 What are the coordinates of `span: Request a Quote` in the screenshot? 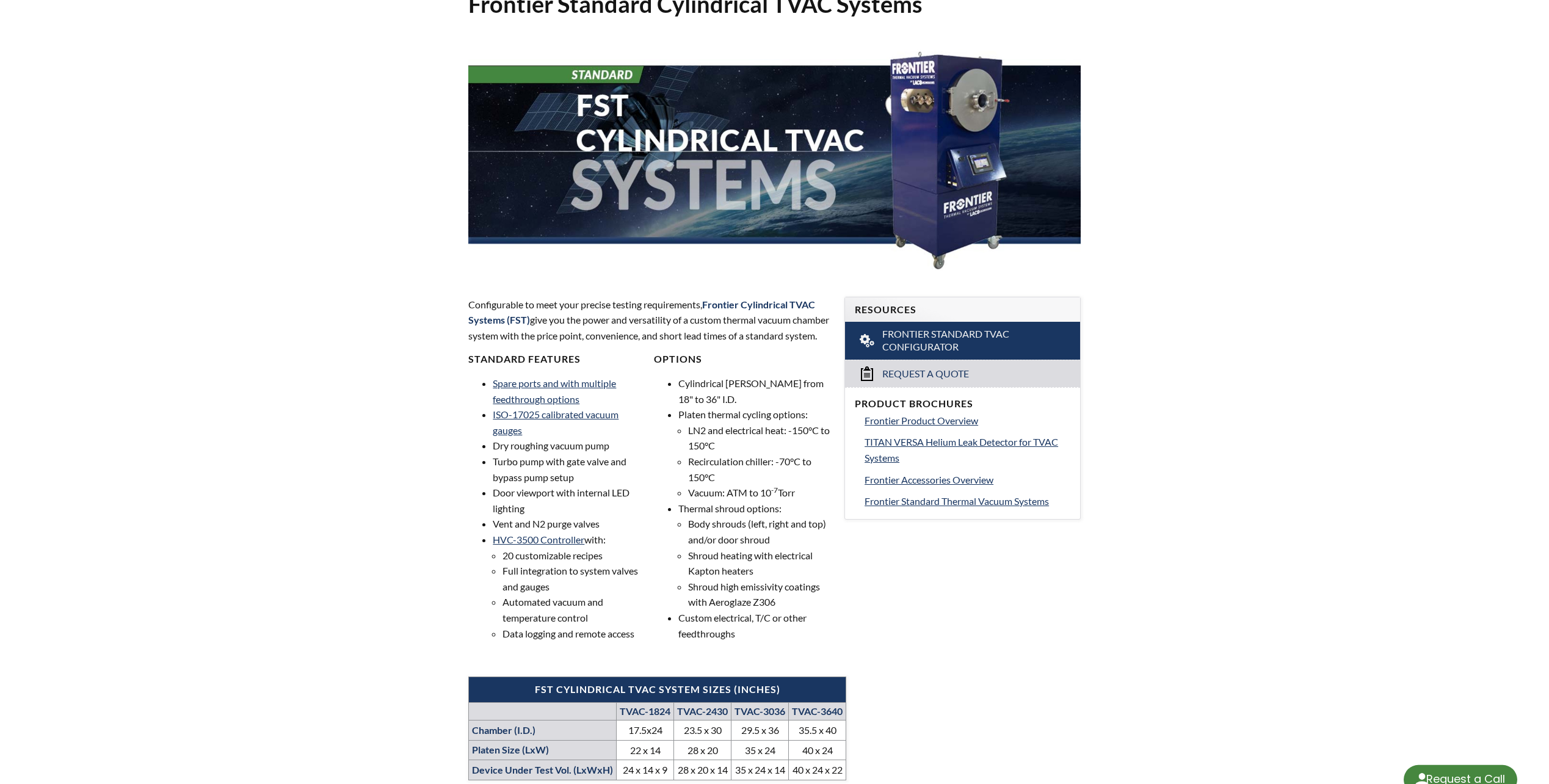 It's located at (926, 374).